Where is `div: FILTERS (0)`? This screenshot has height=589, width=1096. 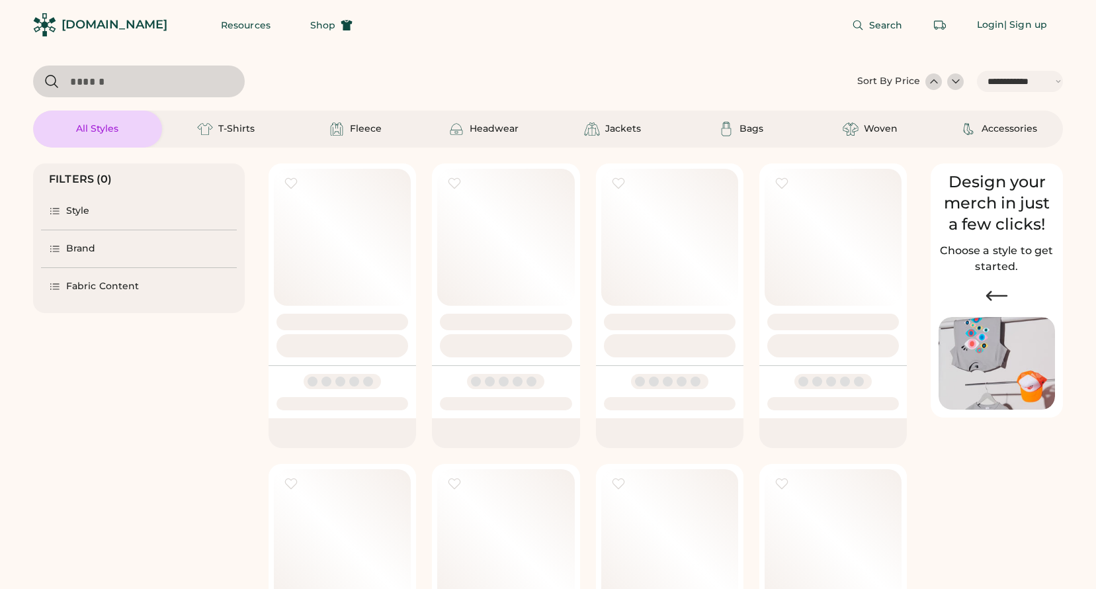 div: FILTERS (0) is located at coordinates (81, 179).